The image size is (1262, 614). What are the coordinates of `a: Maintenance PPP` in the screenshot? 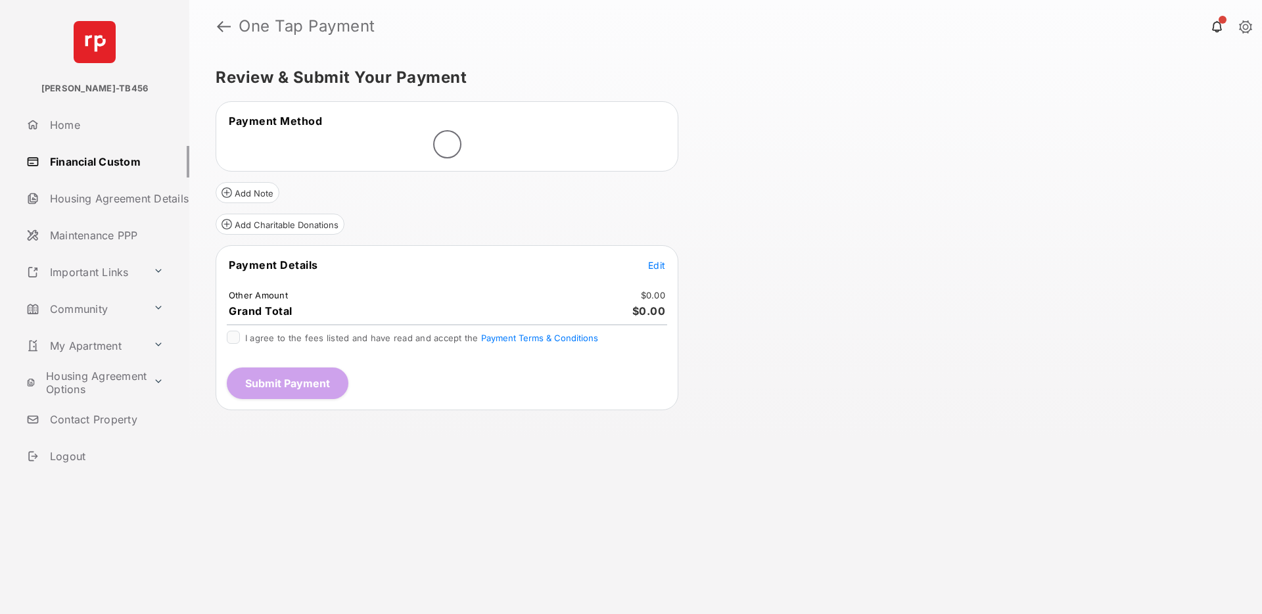 It's located at (105, 235).